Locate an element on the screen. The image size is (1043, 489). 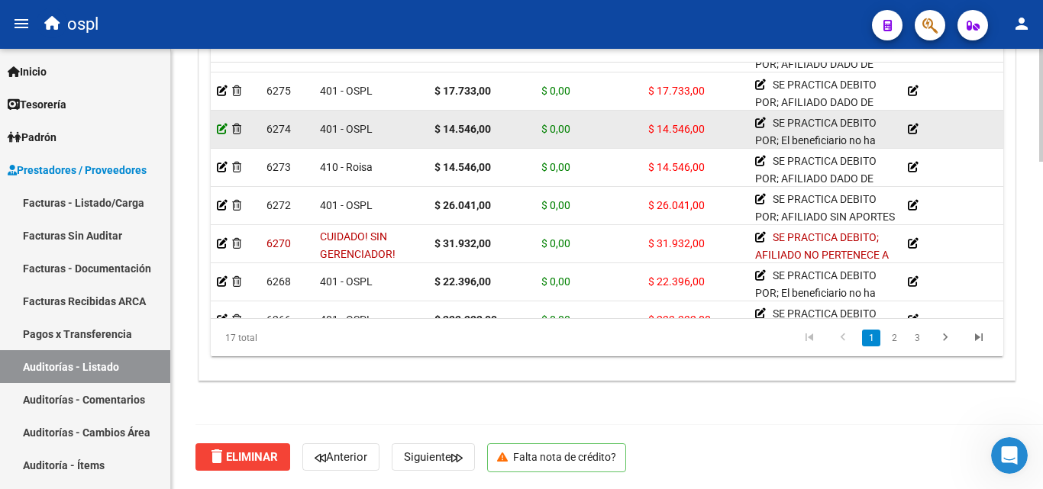
strong: $ 26.041,00 is located at coordinates (463, 205).